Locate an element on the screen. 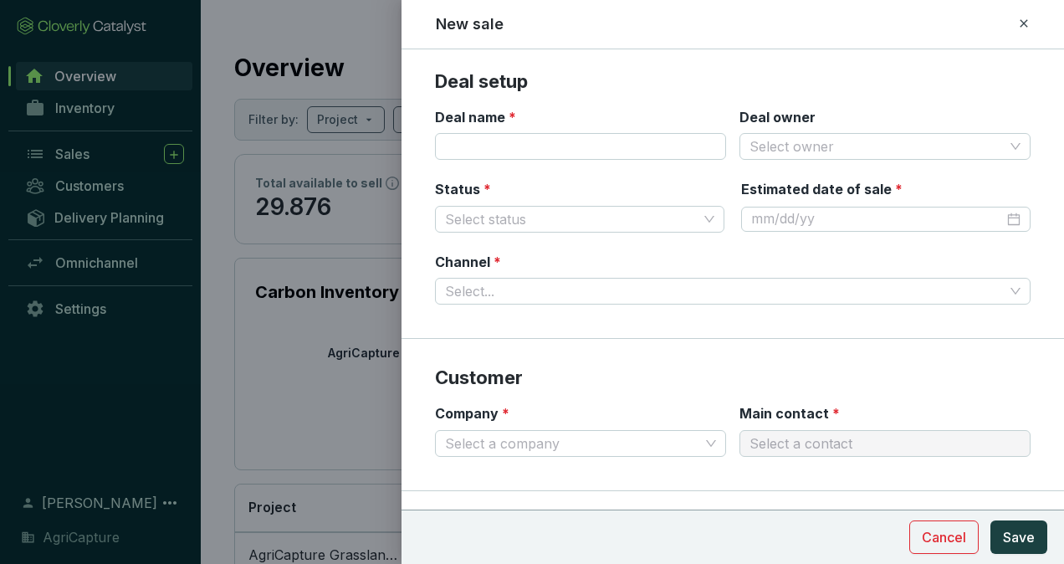 This screenshot has height=564, width=1064. input: mm/dd/yy is located at coordinates (877, 219).